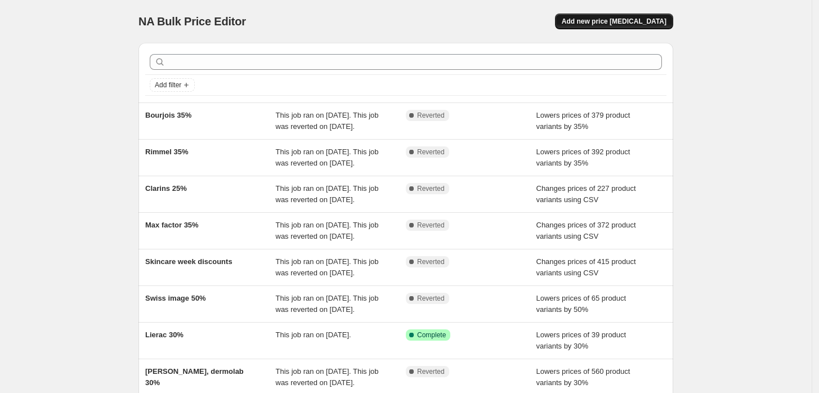 The image size is (819, 393). Describe the element at coordinates (168, 85) in the screenshot. I see `span: Add filter` at that location.